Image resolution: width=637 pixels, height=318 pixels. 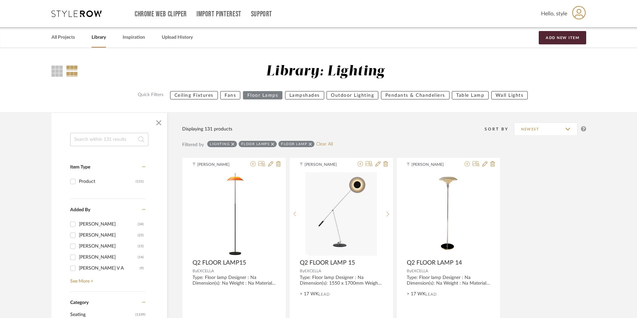 What do you see at coordinates (219, 14) in the screenshot?
I see `a: Import Pinterest` at bounding box center [219, 14].